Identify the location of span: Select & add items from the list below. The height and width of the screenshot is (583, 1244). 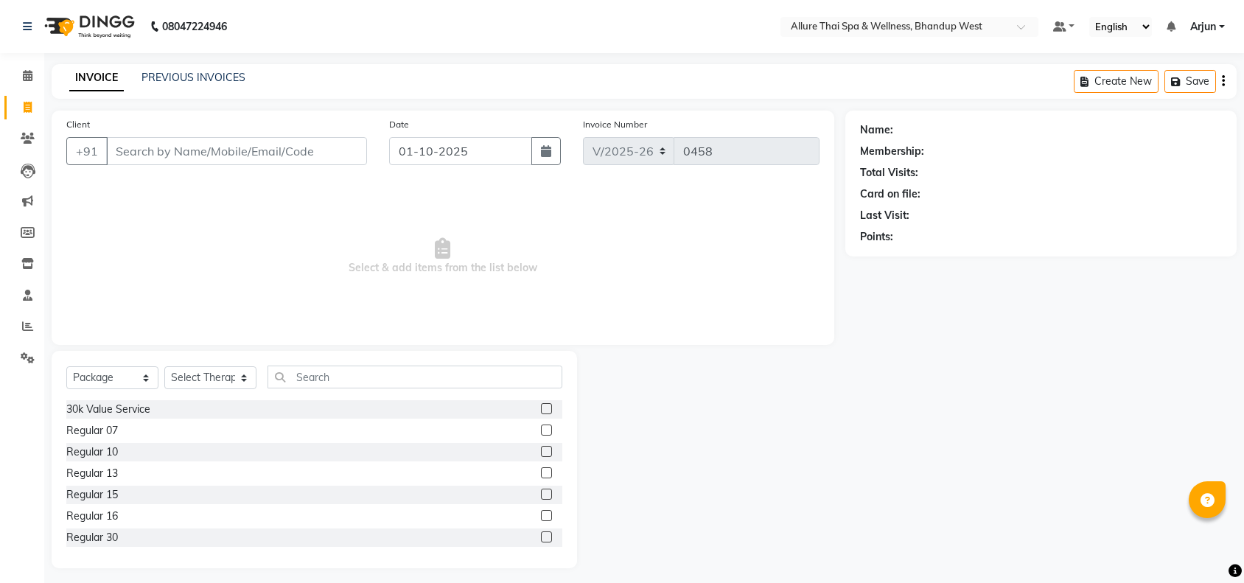
(443, 257).